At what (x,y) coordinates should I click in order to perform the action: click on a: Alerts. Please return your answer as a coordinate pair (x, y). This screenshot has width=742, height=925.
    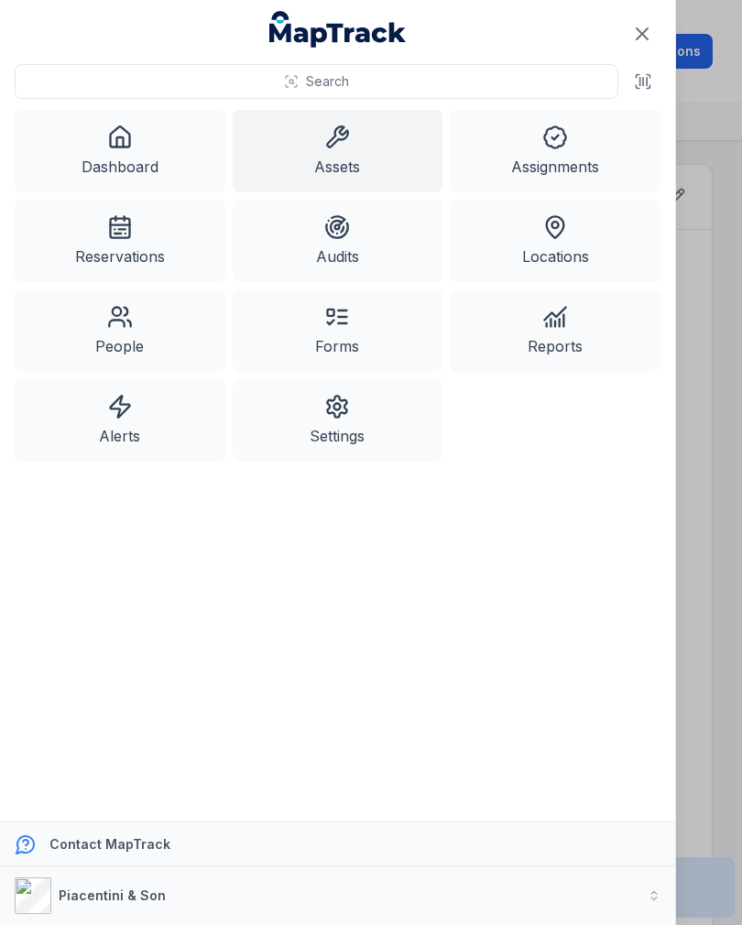
    Looking at the image, I should click on (120, 420).